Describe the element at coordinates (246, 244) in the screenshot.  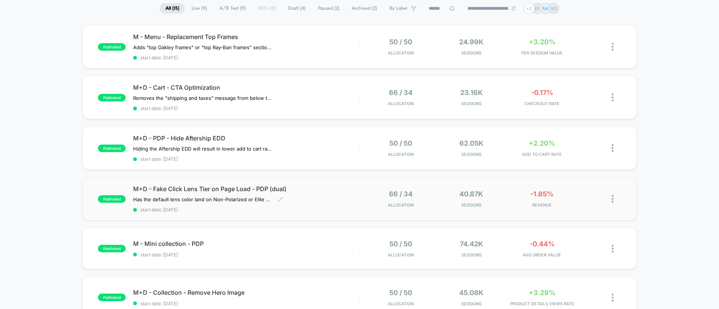
I see `span: M - Mini collection - PDP` at that location.